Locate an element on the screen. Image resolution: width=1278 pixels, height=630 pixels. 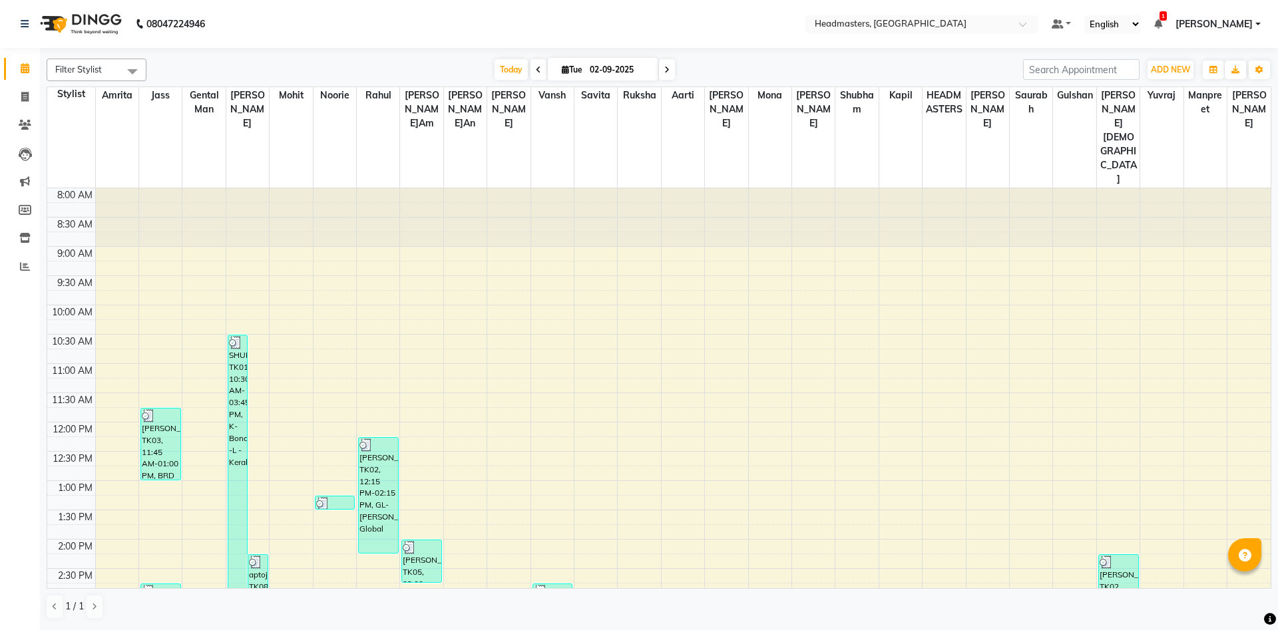
span: Savita is located at coordinates (596, 95).